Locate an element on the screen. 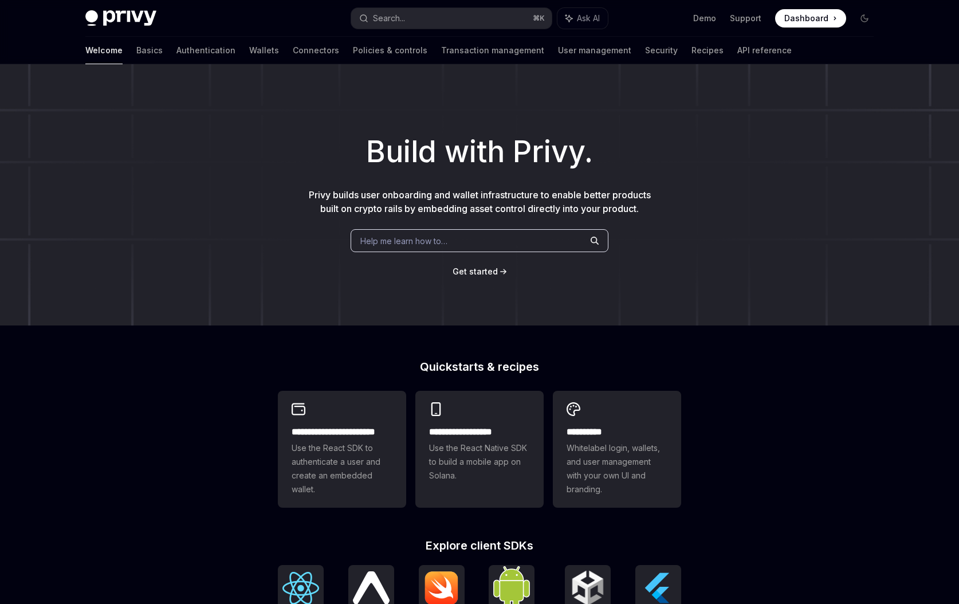 This screenshot has width=959, height=604. span: Dashboard is located at coordinates (806, 18).